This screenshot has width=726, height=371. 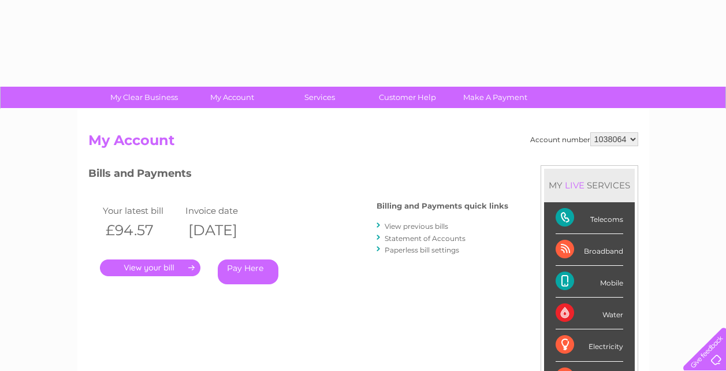 I want to click on td: Invoice date, so click(x=224, y=210).